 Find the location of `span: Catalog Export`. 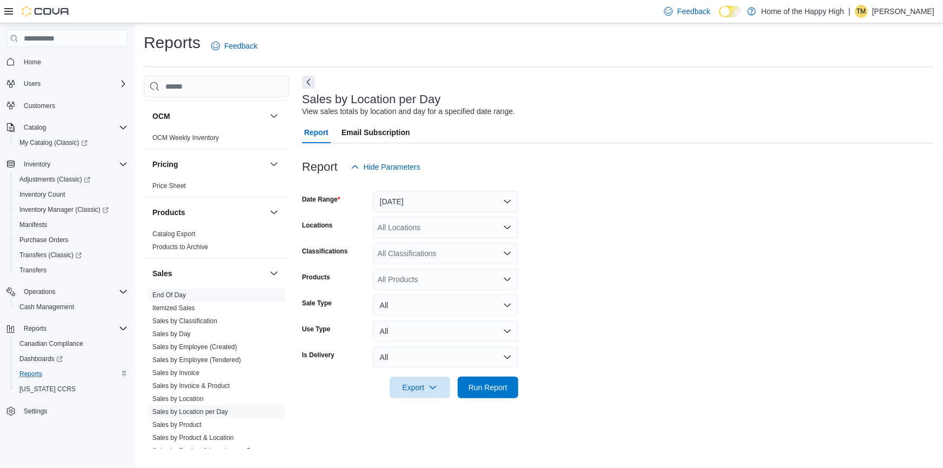

span: Catalog Export is located at coordinates (173, 234).